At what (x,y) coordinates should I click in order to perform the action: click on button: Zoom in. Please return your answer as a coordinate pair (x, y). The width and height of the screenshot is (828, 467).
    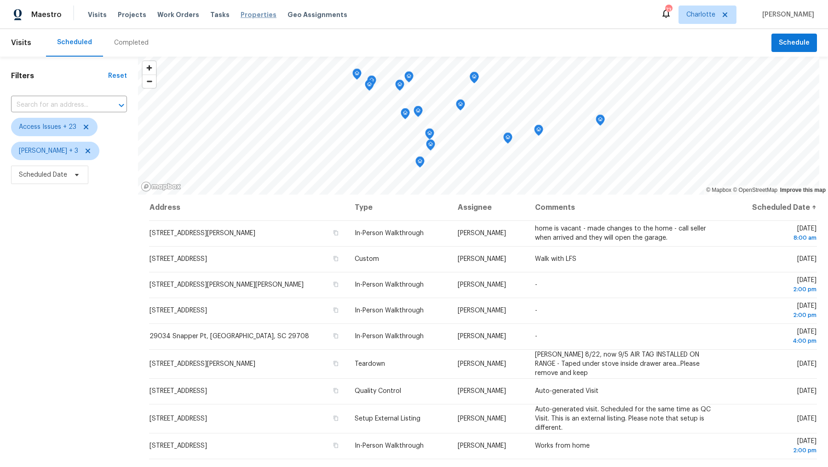
    Looking at the image, I should click on (149, 68).